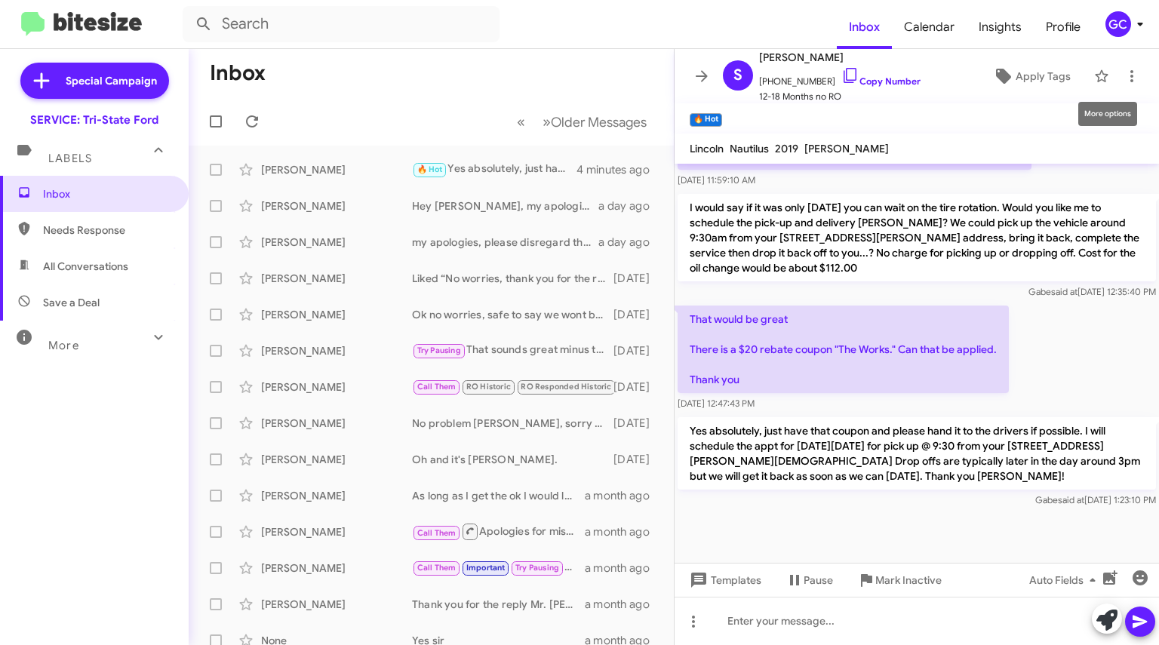  What do you see at coordinates (818, 580) in the screenshot?
I see `span: Pause` at bounding box center [818, 580].